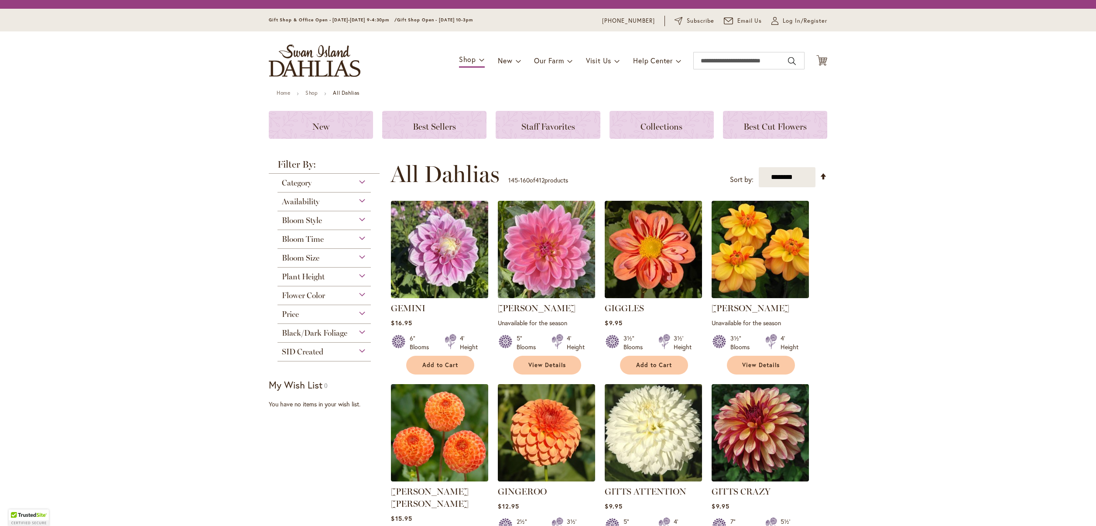  Describe the element at coordinates (327, 404) in the screenshot. I see `div: You have no items in your wish list.` at that location.